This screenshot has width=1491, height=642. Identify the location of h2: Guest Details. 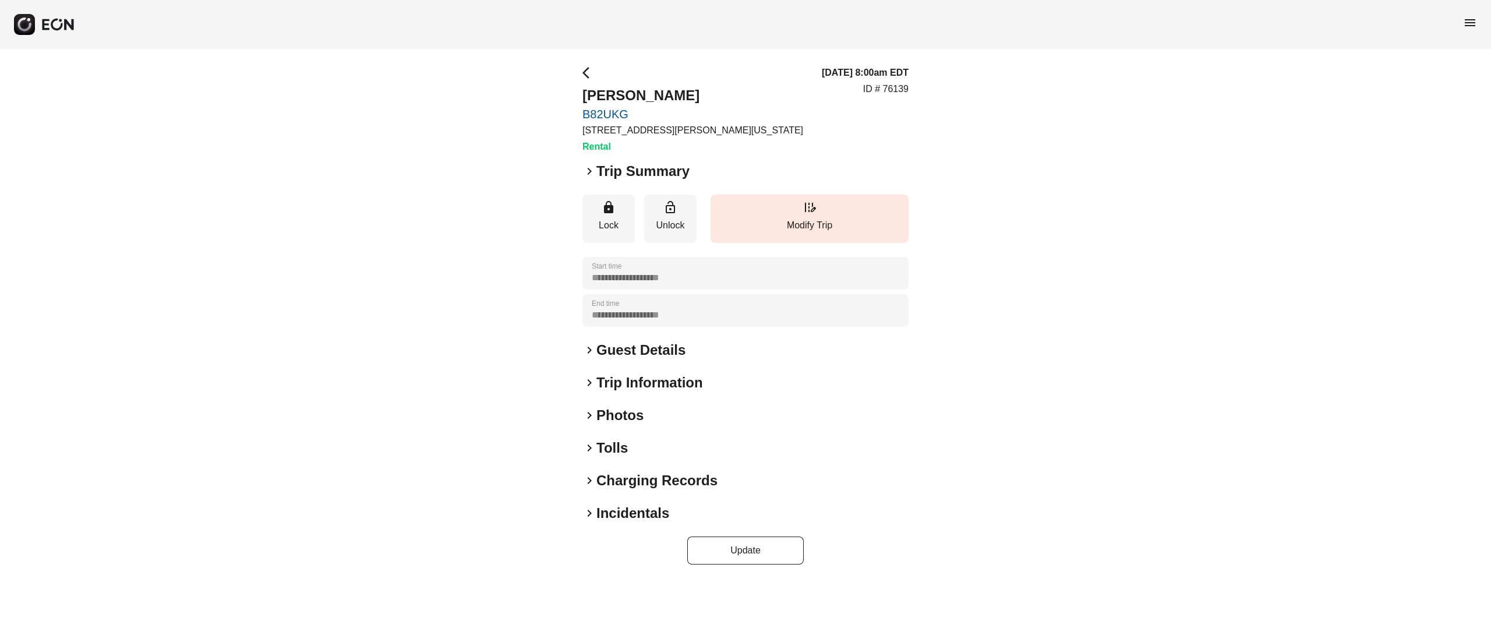
(641, 350).